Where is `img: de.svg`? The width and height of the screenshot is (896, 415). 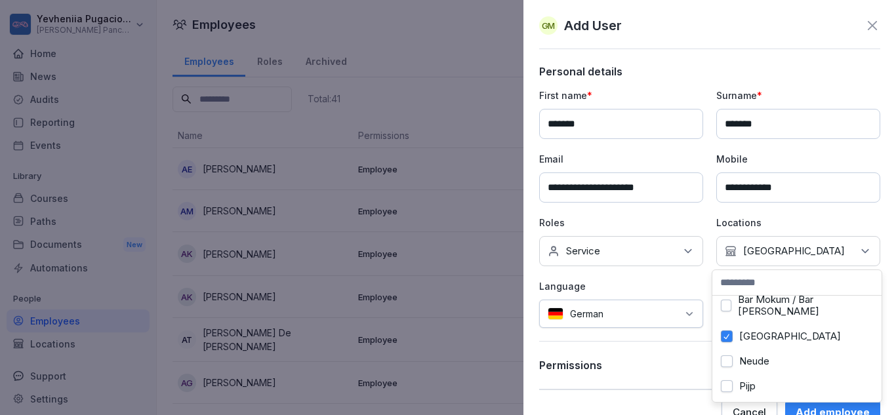
img: de.svg is located at coordinates (556, 314).